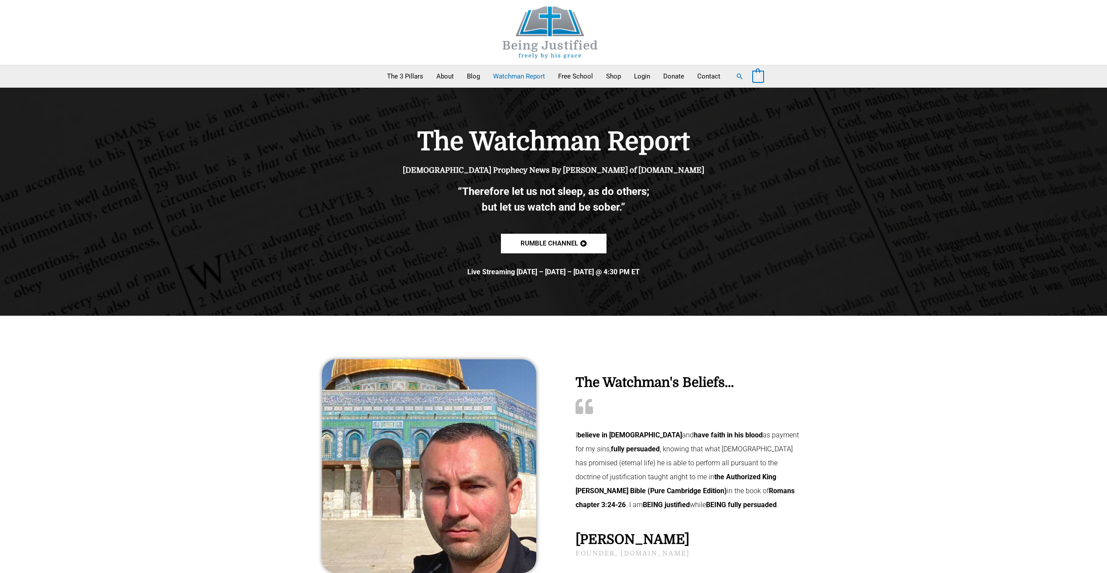 Image resolution: width=1107 pixels, height=573 pixels. Describe the element at coordinates (709, 76) in the screenshot. I see `a: Contact` at that location.